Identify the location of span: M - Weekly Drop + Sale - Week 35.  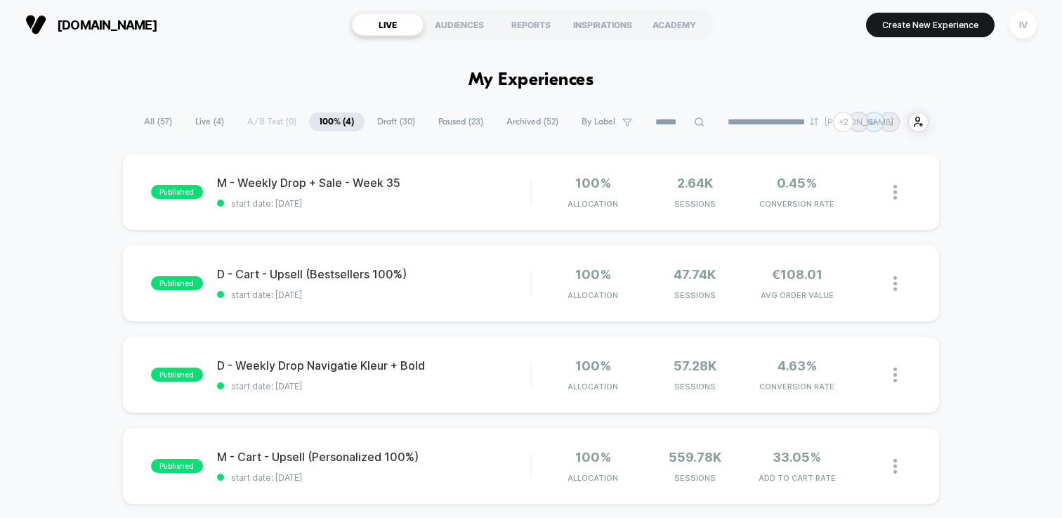
(374, 183).